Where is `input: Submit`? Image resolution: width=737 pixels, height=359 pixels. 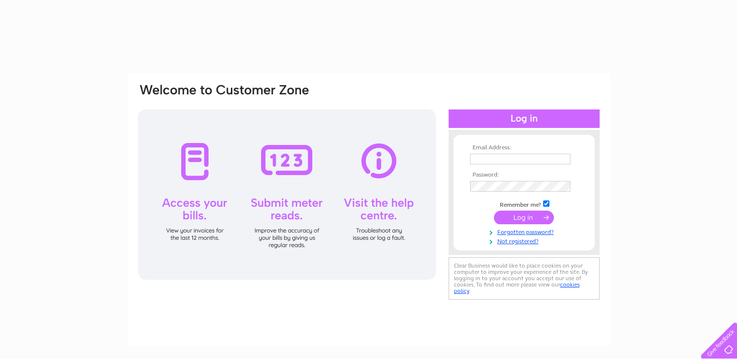 input: Submit is located at coordinates (524, 218).